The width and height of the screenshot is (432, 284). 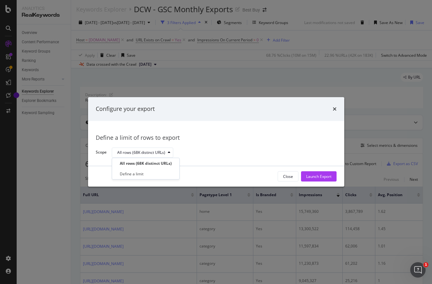 I want to click on div: times, so click(x=335, y=109).